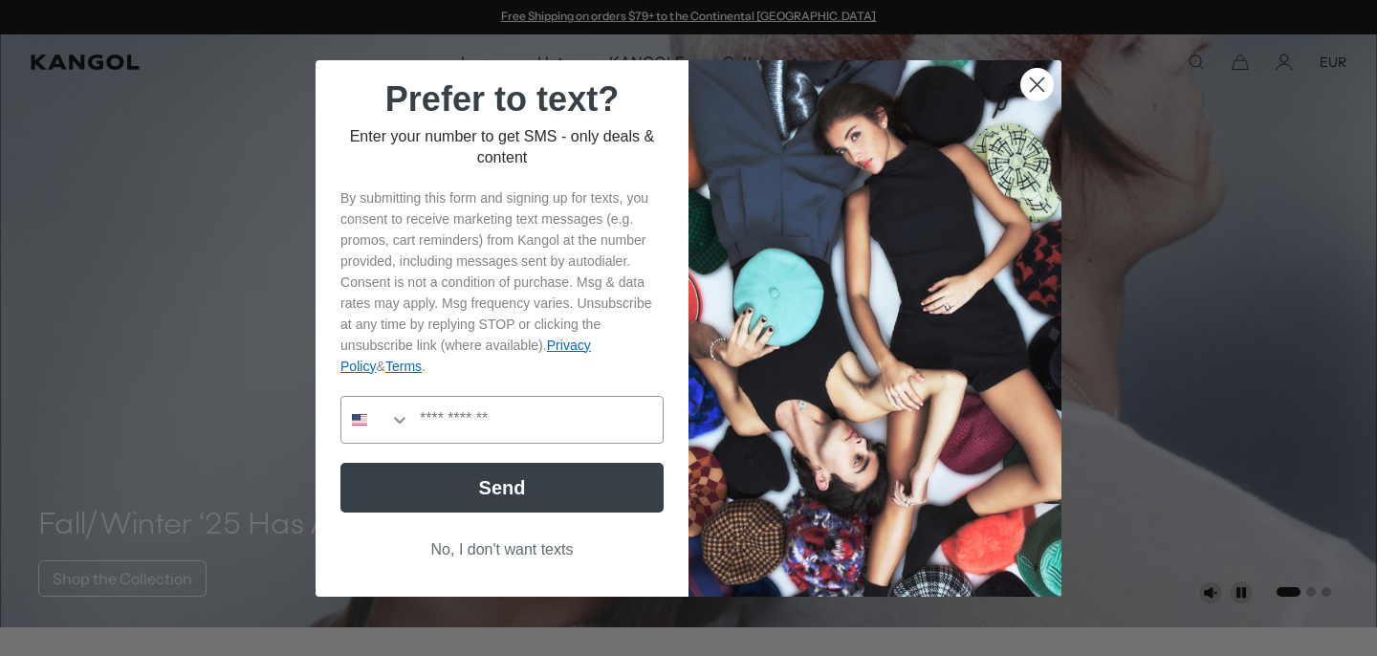 Image resolution: width=1377 pixels, height=656 pixels. What do you see at coordinates (502, 488) in the screenshot?
I see `button: Send` at bounding box center [502, 488].